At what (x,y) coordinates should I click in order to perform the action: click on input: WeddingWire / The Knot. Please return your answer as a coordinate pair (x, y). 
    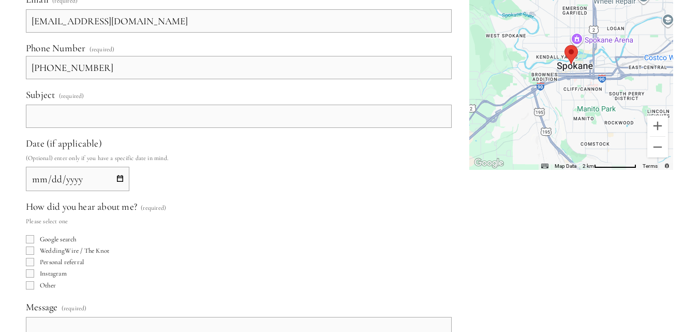
    Looking at the image, I should click on (30, 251).